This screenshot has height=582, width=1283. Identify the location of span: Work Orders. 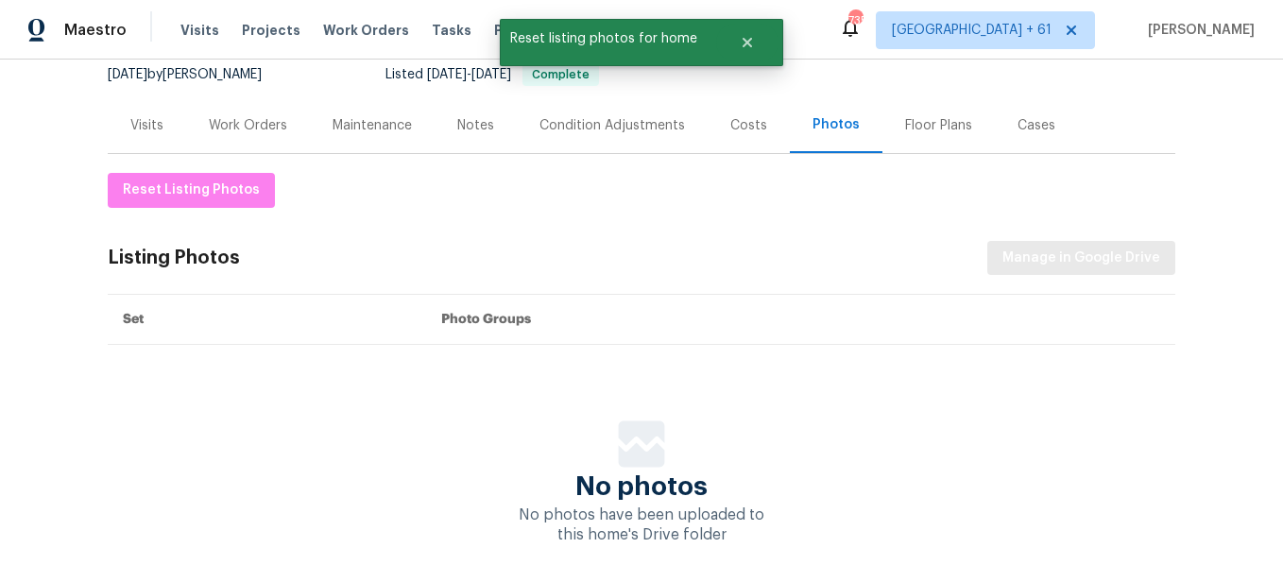
(366, 30).